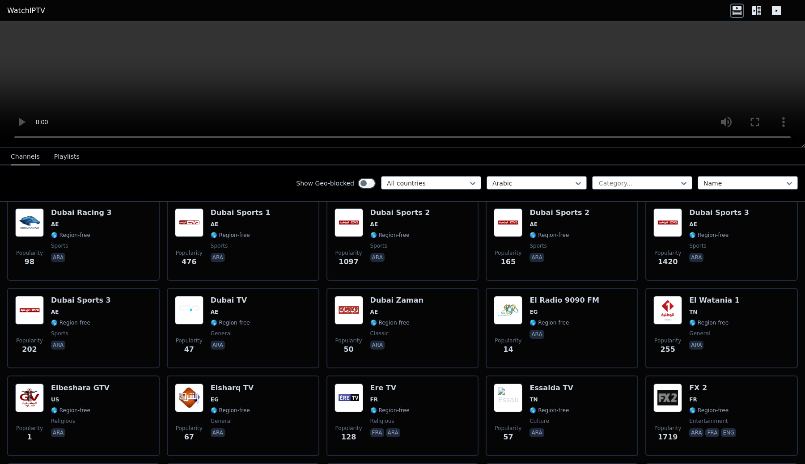 The width and height of the screenshot is (805, 464). Describe the element at coordinates (348, 262) in the screenshot. I see `span: 1097` at that location.